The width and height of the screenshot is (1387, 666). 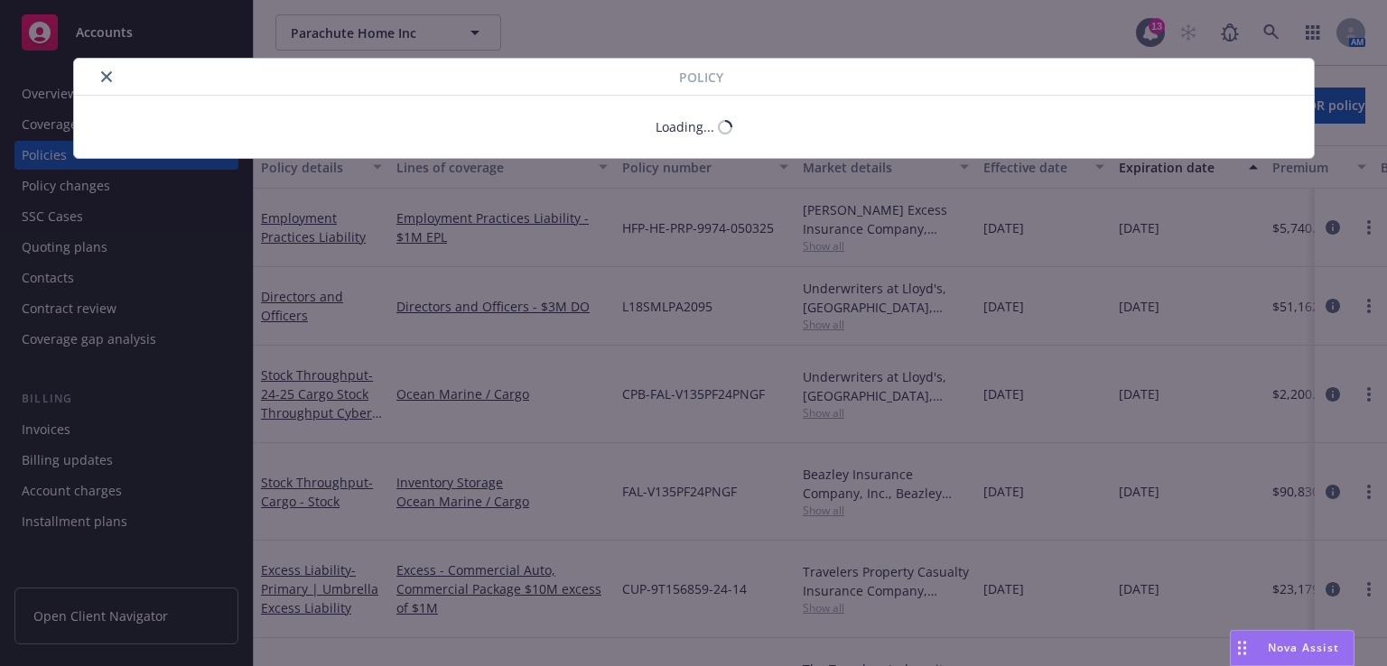 I want to click on div: Drag to move, so click(x=1242, y=648).